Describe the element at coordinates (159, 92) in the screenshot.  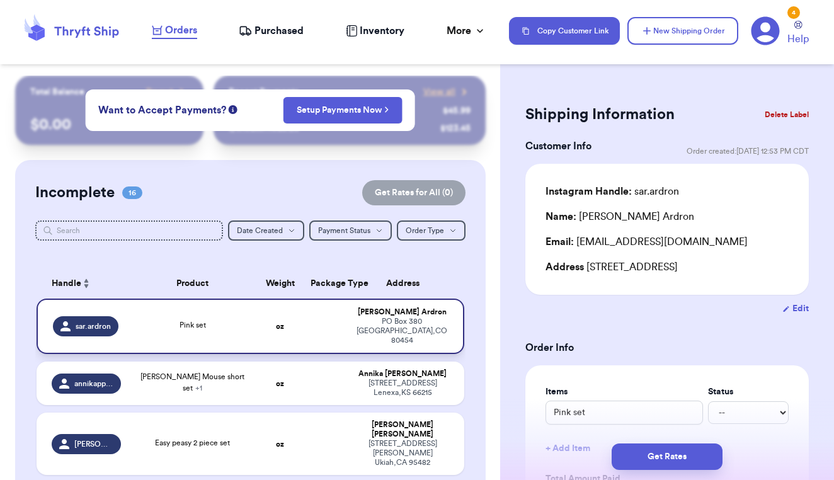
I see `span: Payout` at that location.